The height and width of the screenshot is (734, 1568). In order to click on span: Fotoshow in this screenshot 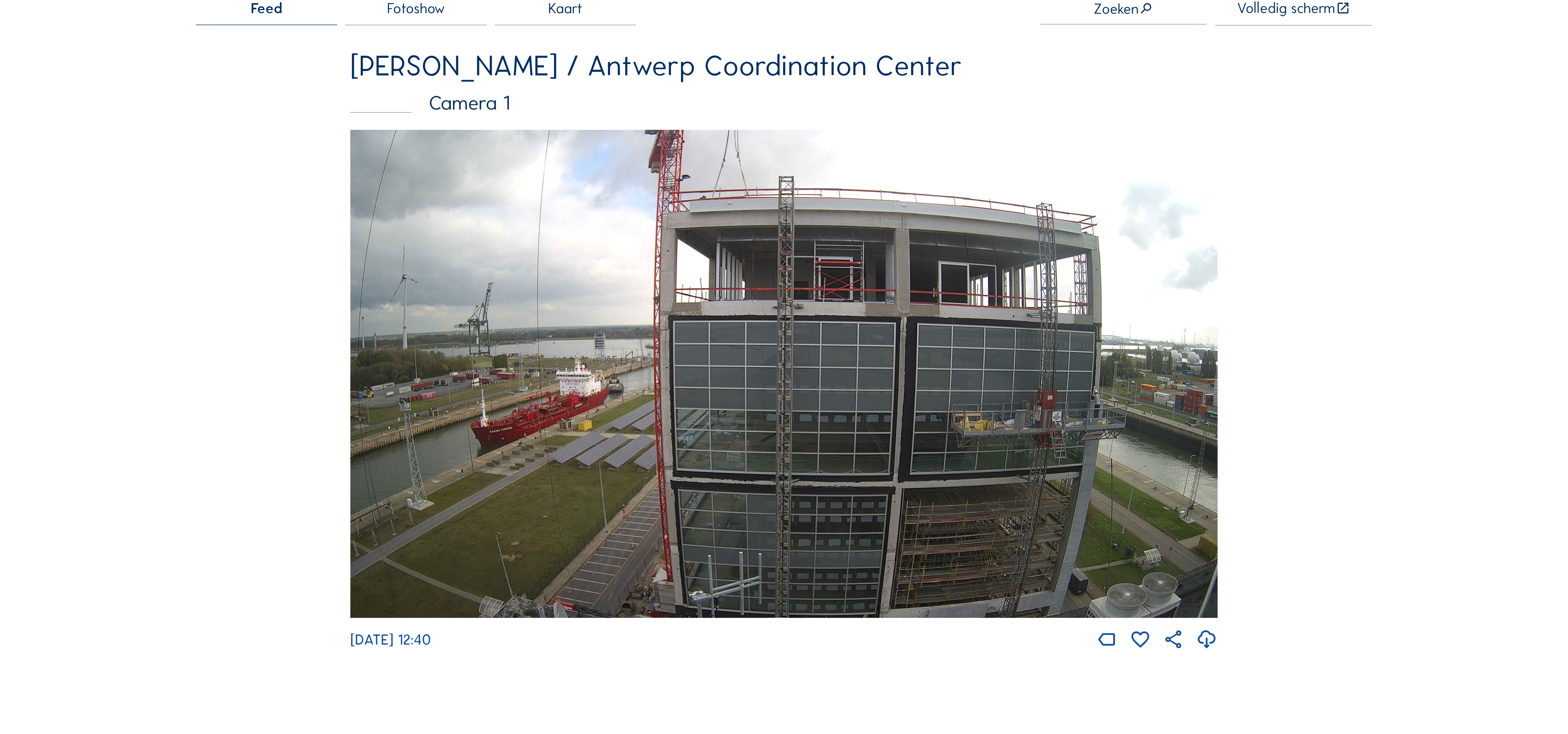, I will do `click(416, 8)`.